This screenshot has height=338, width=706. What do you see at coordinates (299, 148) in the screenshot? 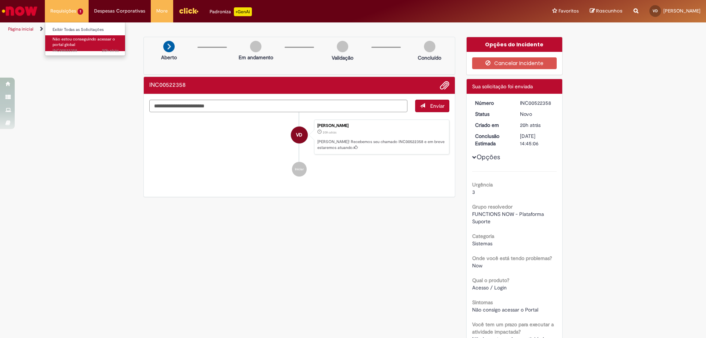
I see `ul: Histórico de tíquete` at bounding box center [299, 148].